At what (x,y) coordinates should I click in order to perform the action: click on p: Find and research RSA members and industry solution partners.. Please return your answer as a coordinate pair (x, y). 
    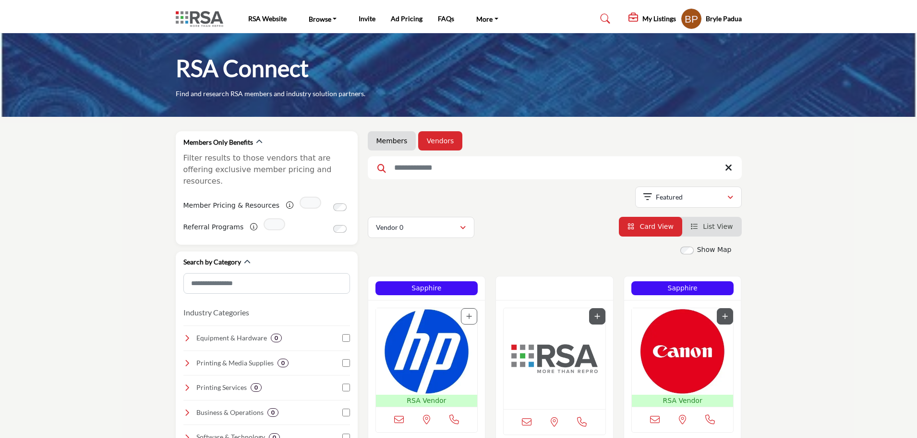
    Looking at the image, I should click on (270, 94).